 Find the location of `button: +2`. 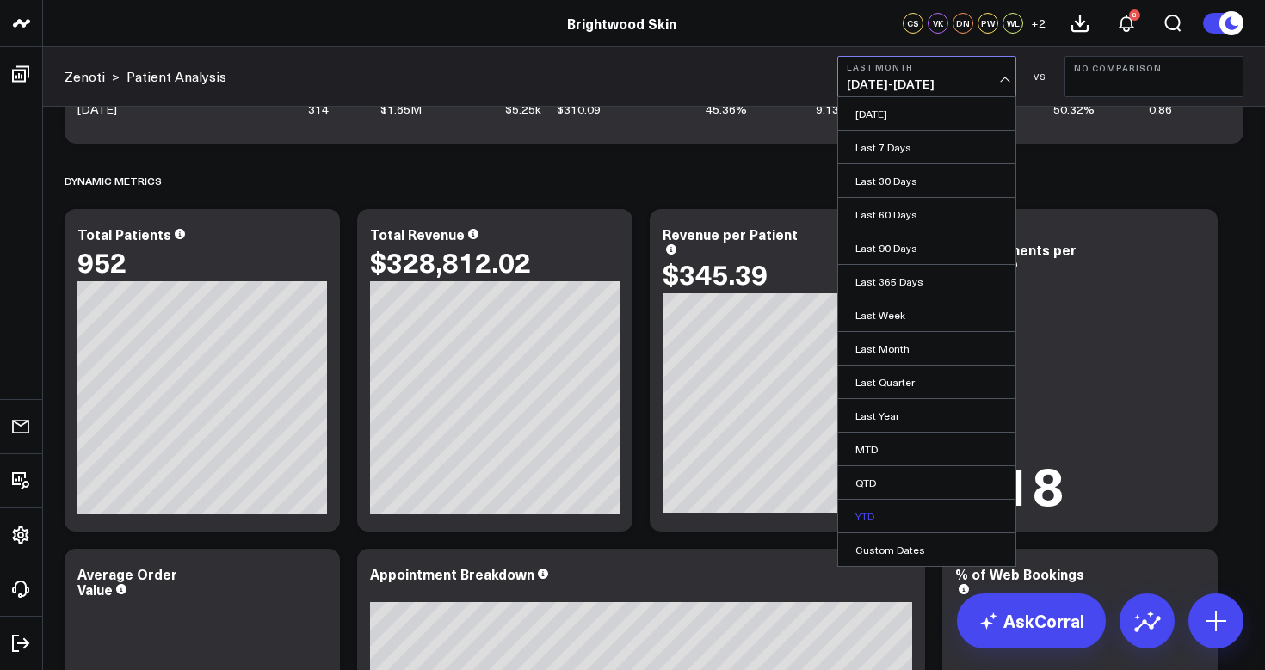

button: +2 is located at coordinates (1037, 23).